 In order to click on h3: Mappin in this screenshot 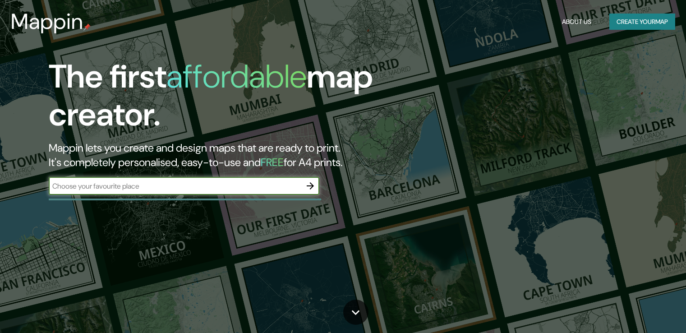, I will do `click(47, 22)`.